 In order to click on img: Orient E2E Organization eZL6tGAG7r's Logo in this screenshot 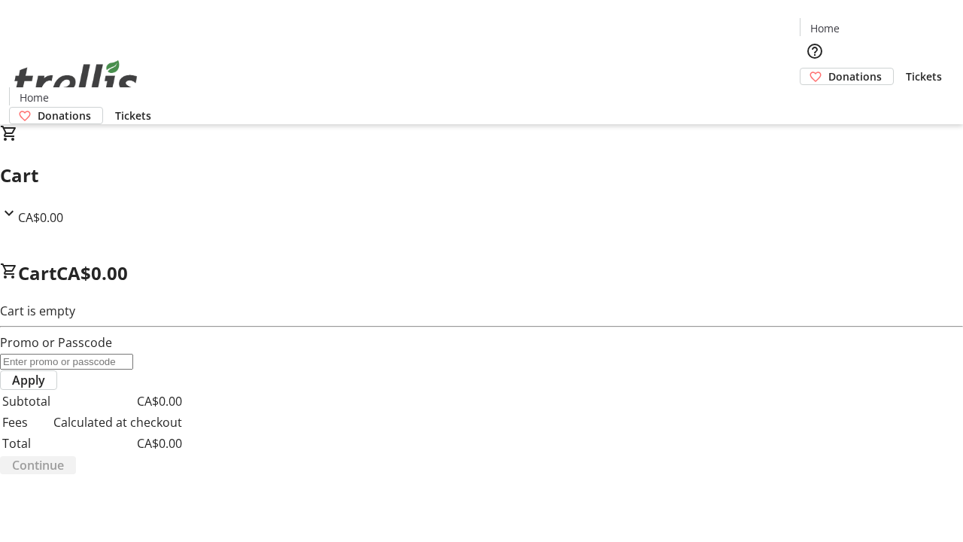, I will do `click(76, 81)`.